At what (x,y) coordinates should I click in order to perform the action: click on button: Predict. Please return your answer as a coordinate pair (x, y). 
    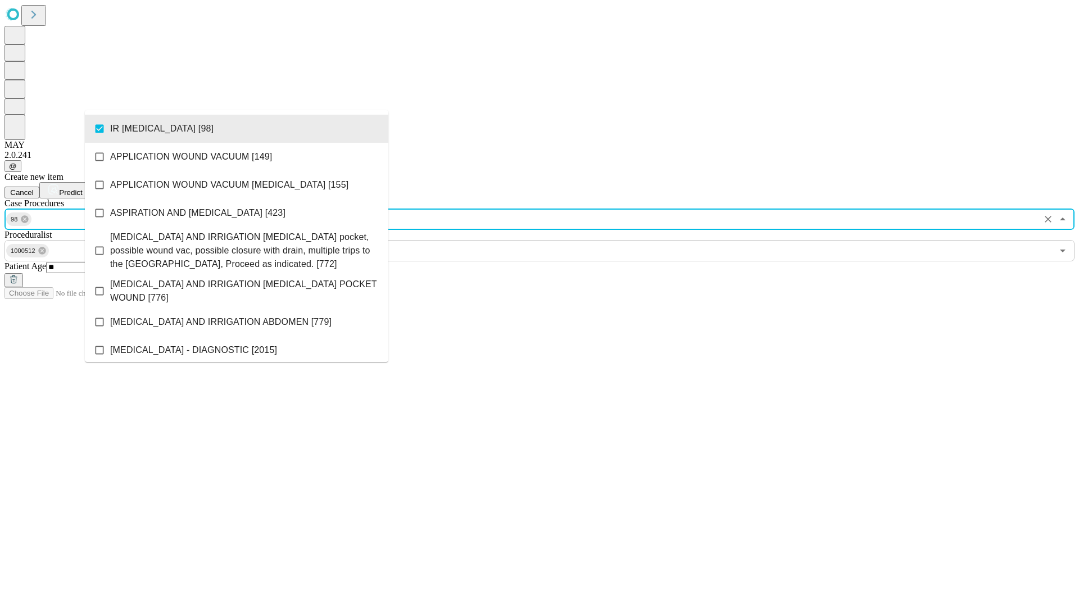
    Looking at the image, I should click on (65, 190).